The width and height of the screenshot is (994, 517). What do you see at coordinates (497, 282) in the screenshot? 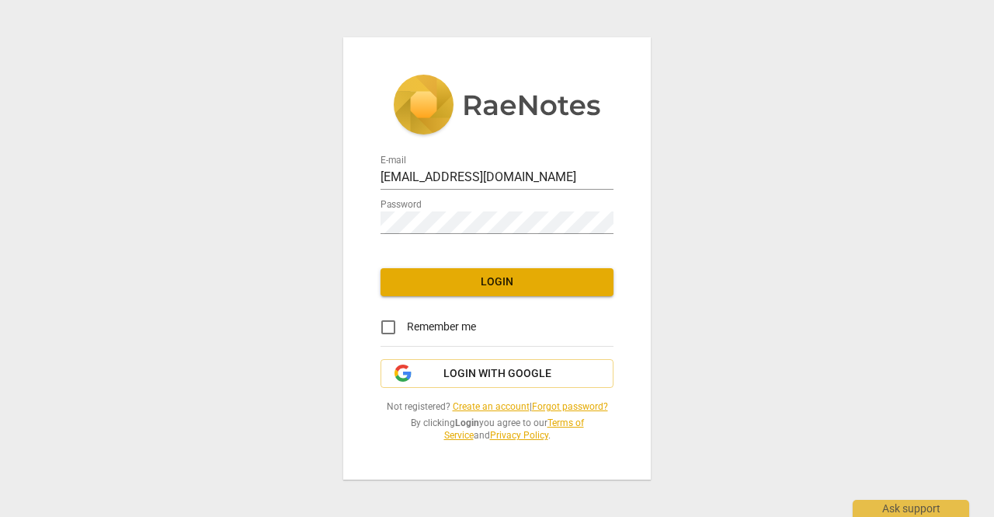
I see `span: Login` at bounding box center [497, 282].